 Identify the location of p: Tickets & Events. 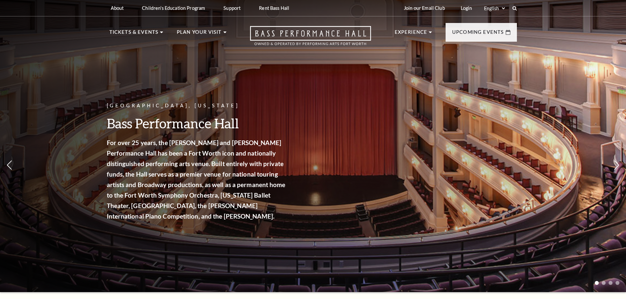
(134, 34).